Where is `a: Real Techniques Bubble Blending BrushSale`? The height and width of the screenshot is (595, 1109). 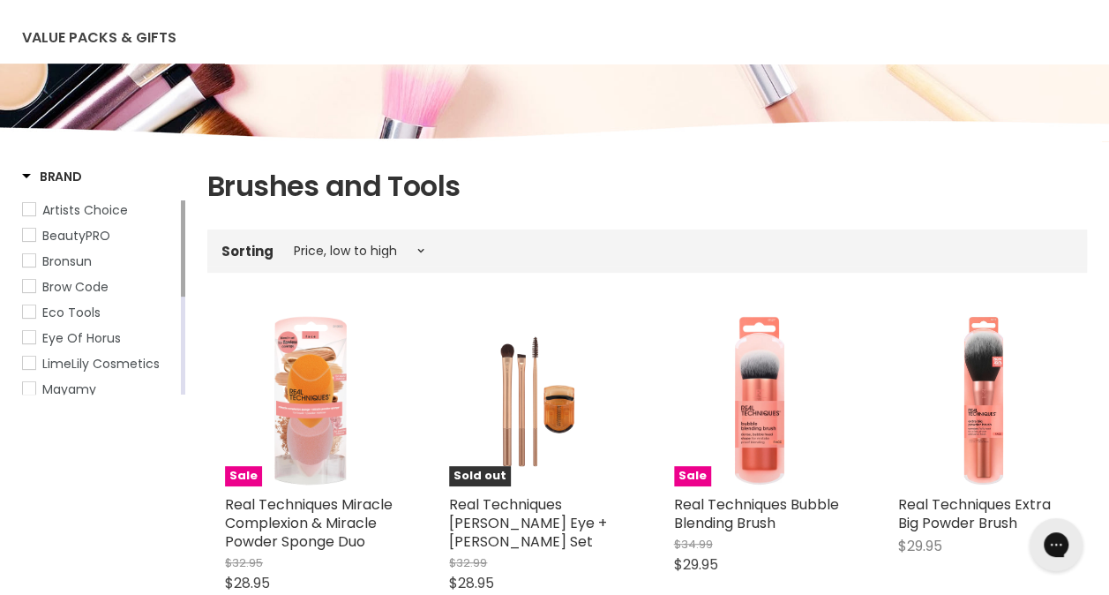 a: Real Techniques Bubble Blending BrushSale is located at coordinates (760, 401).